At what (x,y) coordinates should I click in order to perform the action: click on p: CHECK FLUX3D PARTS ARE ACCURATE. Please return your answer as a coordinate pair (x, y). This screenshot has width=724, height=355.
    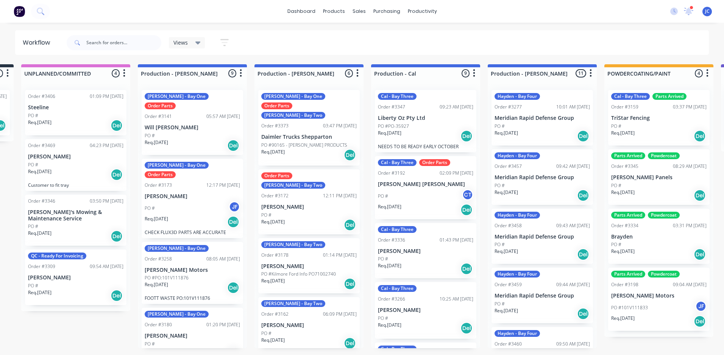
    Looking at the image, I should click on (192, 232).